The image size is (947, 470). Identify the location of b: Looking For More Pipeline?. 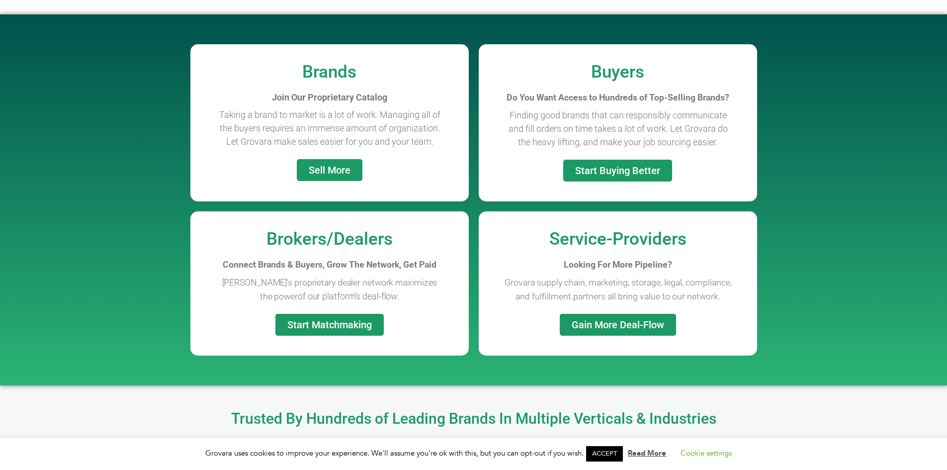
(618, 264).